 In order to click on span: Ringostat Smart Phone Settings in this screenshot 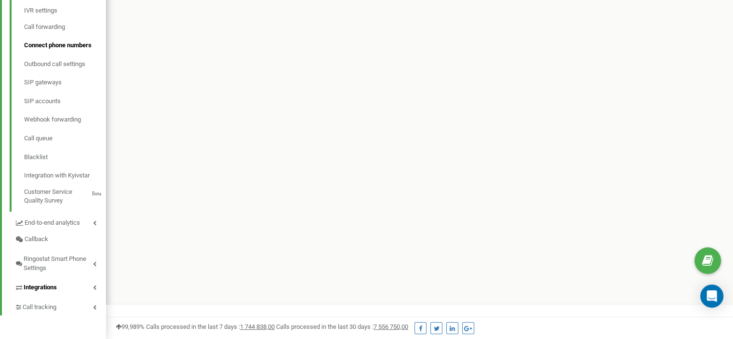, I will do `click(58, 263)`.